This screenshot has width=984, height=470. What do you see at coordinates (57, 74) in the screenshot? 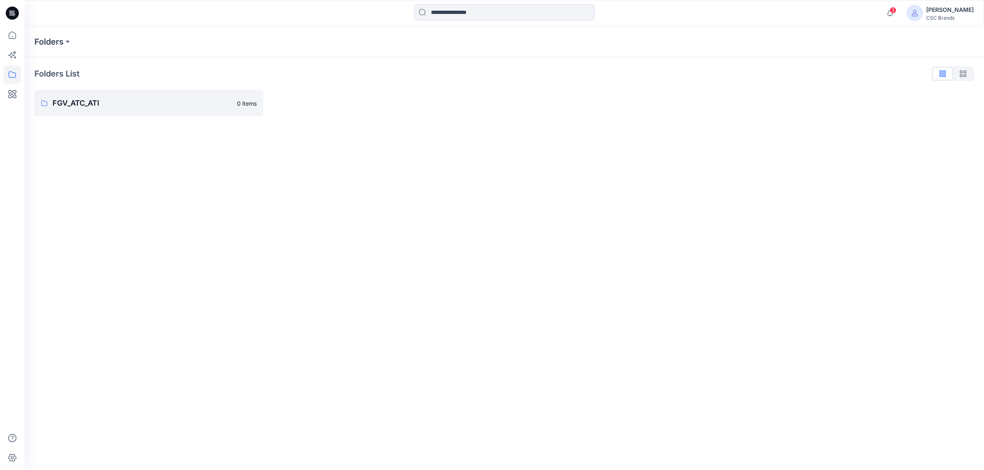
I see `p: Folders List` at bounding box center [57, 74].